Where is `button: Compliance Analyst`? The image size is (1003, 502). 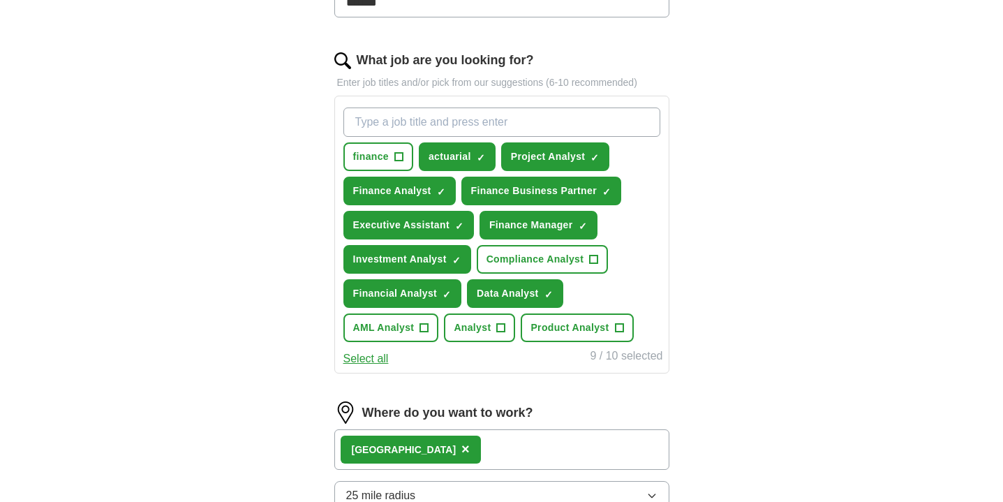 button: Compliance Analyst is located at coordinates (542, 259).